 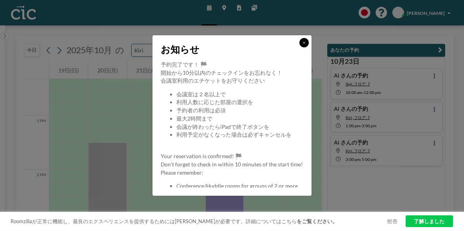 What do you see at coordinates (180, 49) in the screenshot?
I see `span: お知らせ` at bounding box center [180, 49].